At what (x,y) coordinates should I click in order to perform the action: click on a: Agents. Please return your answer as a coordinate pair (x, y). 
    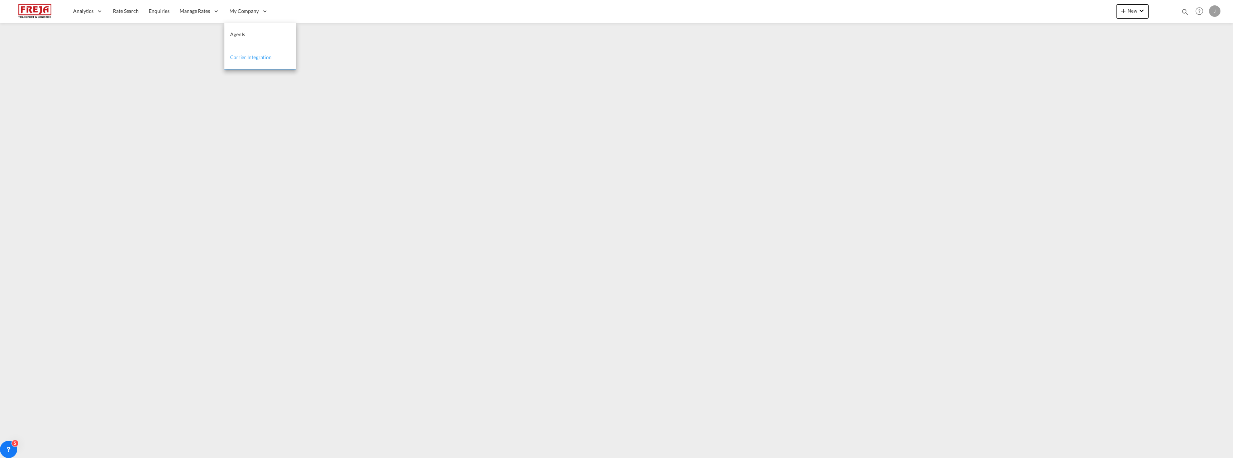
    Looking at the image, I should click on (260, 34).